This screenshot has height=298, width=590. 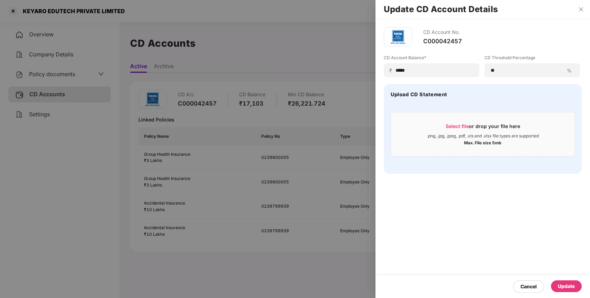 I want to click on div: Cancel, so click(x=528, y=286).